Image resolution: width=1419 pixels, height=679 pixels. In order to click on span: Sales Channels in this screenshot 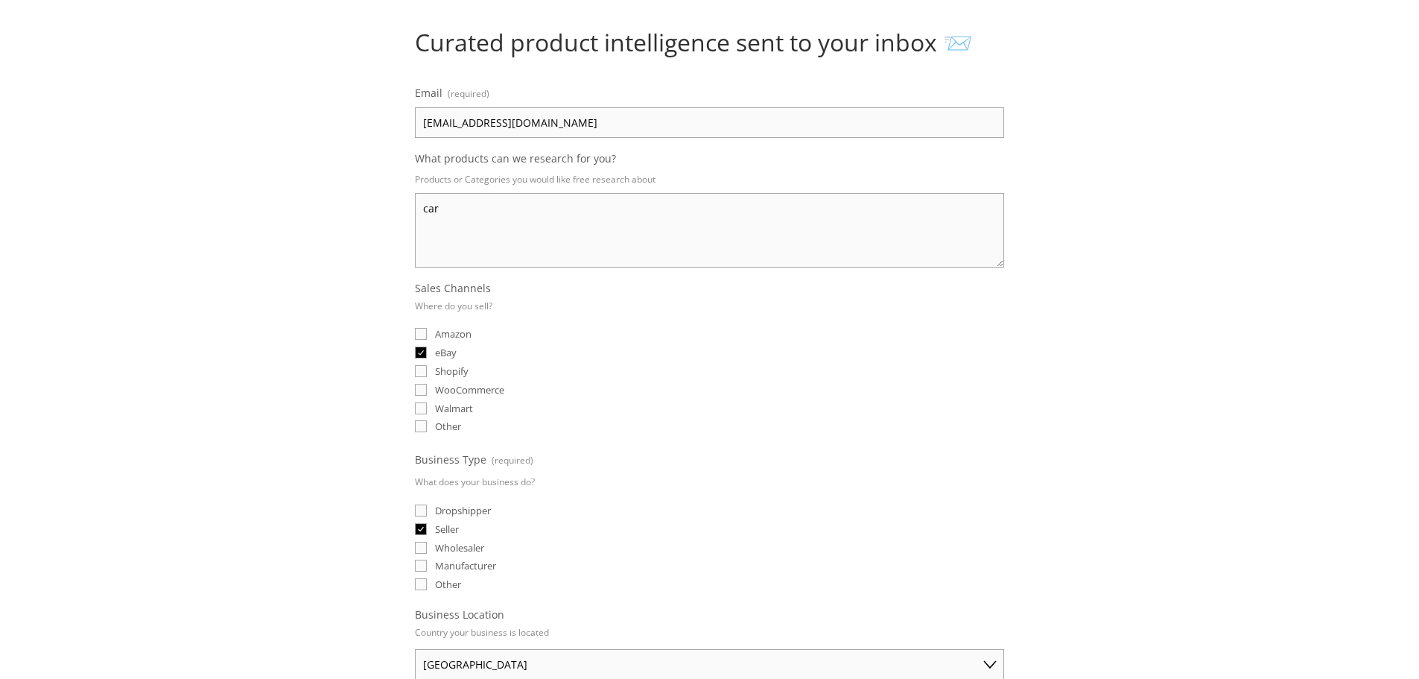, I will do `click(453, 288)`.